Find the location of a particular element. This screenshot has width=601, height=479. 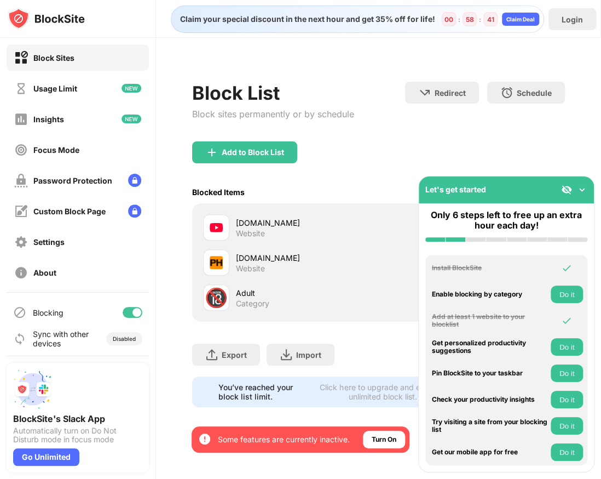

div: Category is located at coordinates (253, 303).